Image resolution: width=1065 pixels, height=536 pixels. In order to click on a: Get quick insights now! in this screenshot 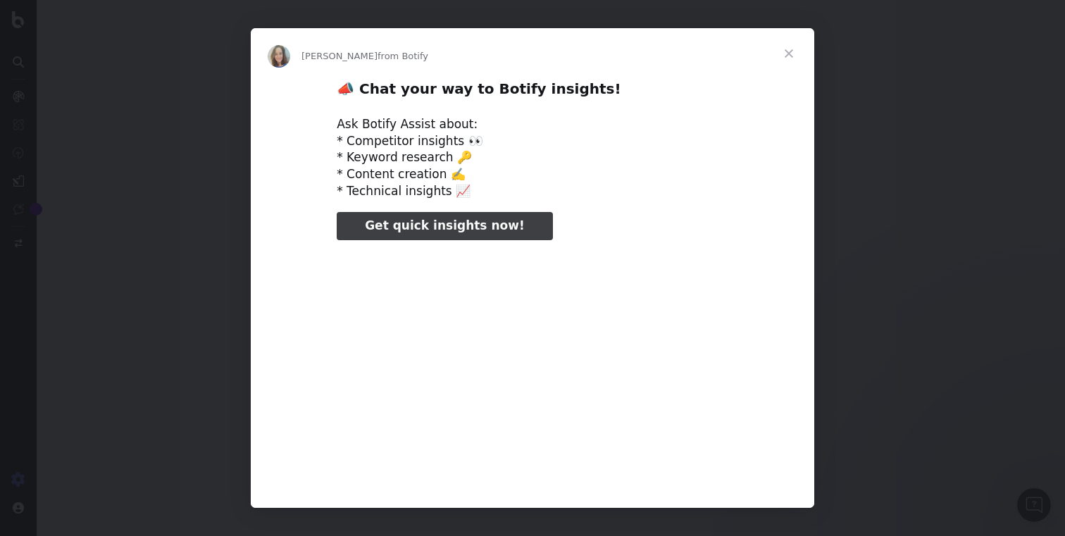, I will do `click(444, 226)`.